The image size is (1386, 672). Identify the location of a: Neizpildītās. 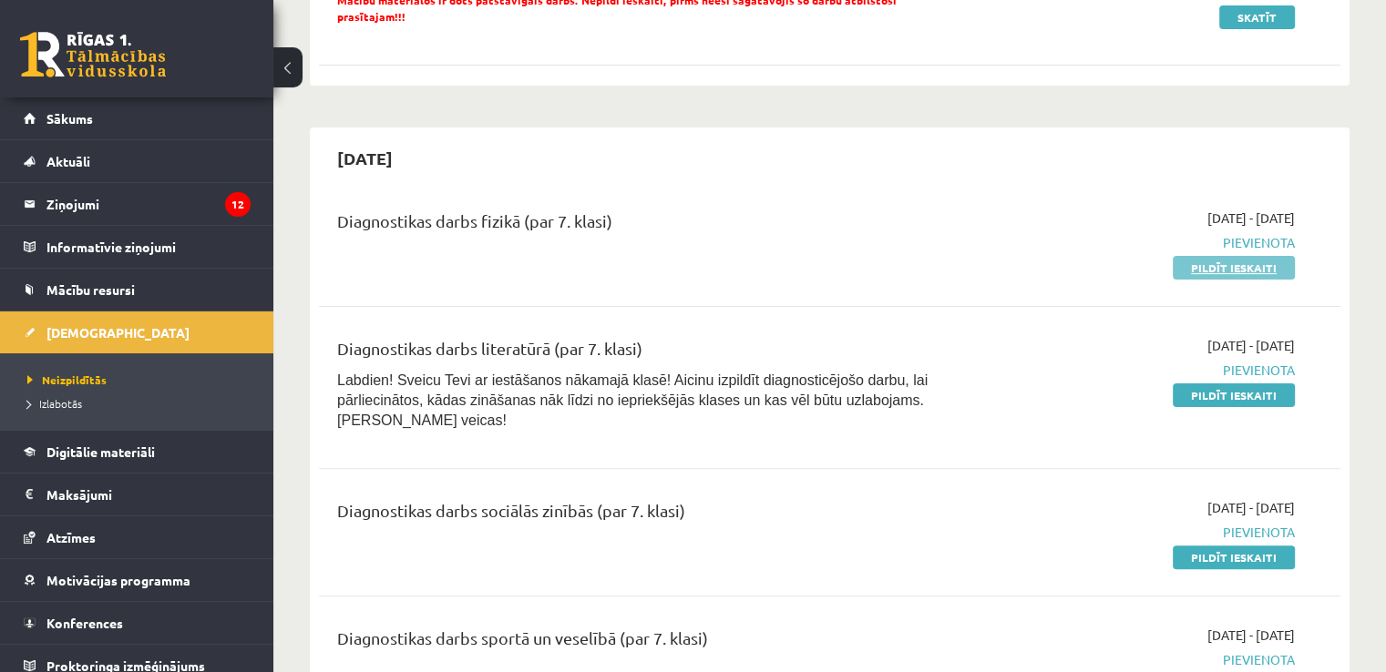
(141, 380).